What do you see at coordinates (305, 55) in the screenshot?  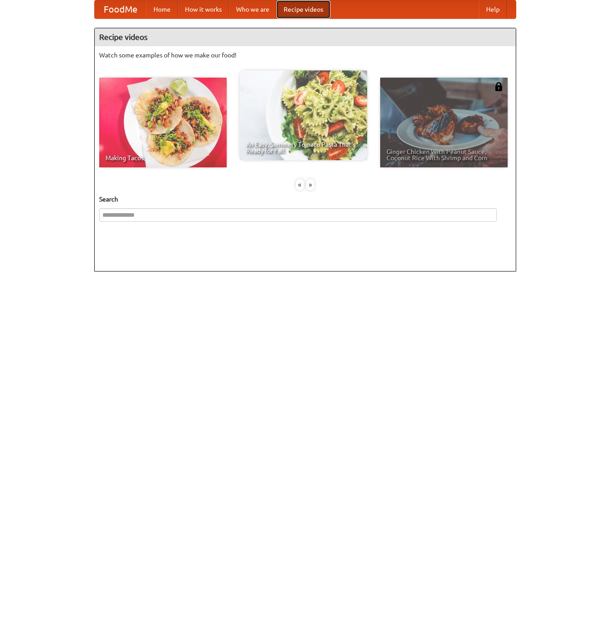 I see `p: Watch some examples of how we make our food!` at bounding box center [305, 55].